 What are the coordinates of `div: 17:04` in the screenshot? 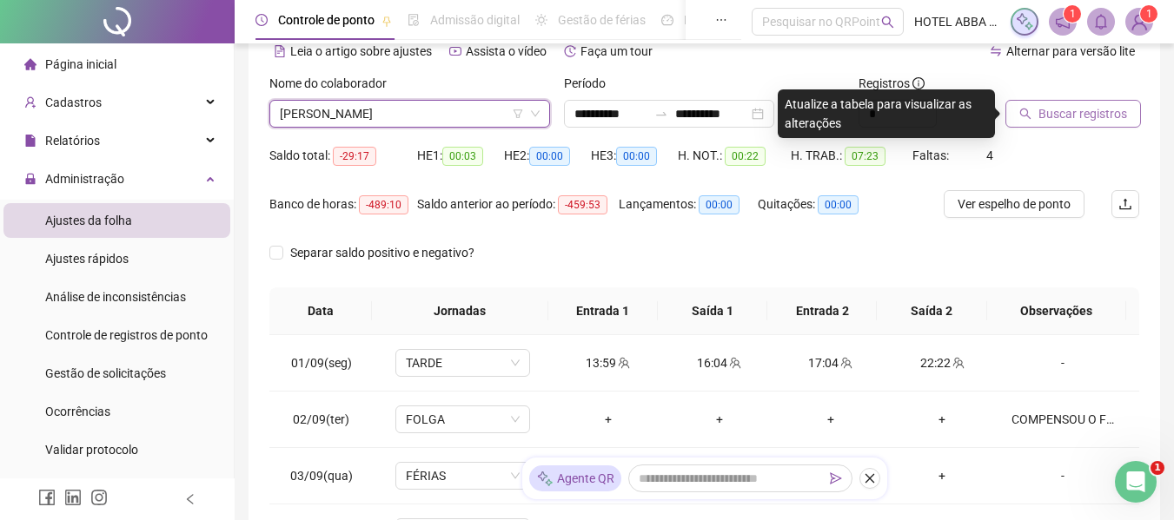 It's located at (830, 363).